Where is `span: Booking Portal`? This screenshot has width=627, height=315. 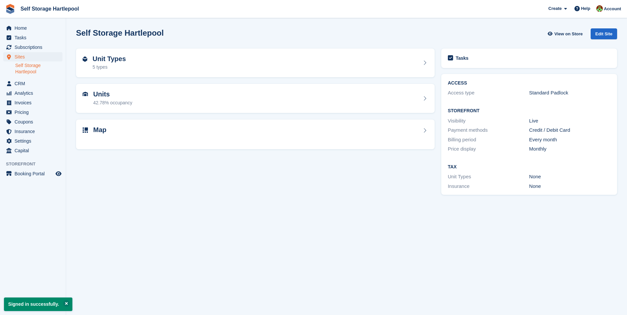 span: Booking Portal is located at coordinates (34, 174).